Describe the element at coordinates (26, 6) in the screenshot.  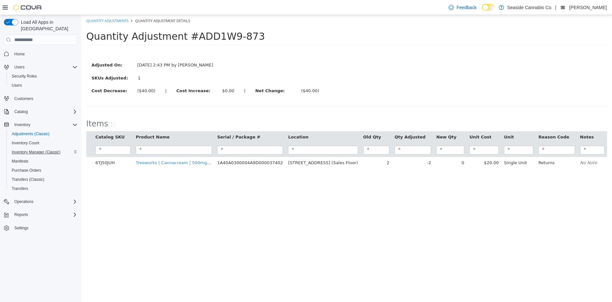
I see `a: Quantity Adjustments` at that location.